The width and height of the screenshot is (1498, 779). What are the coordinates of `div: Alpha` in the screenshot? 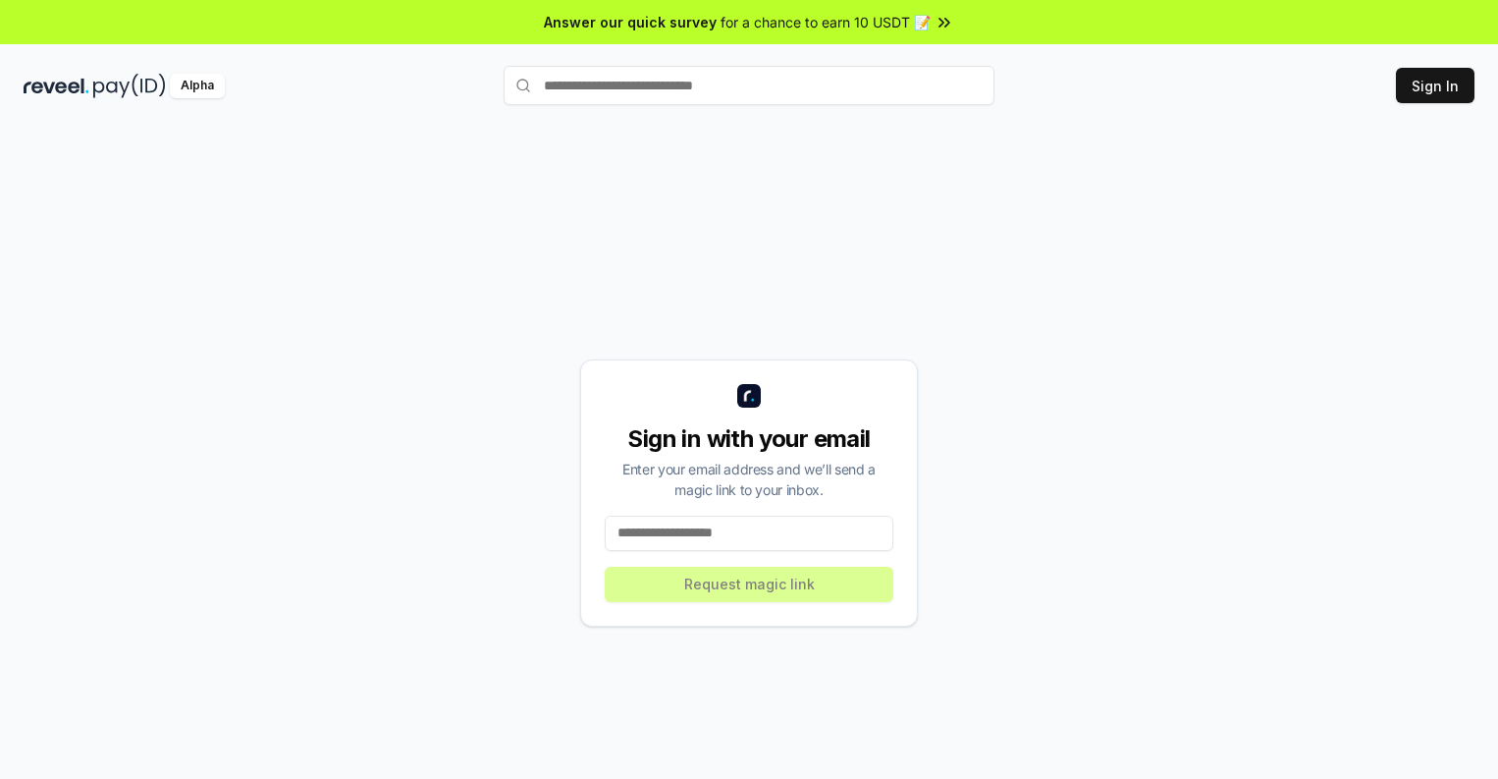 It's located at (197, 85).